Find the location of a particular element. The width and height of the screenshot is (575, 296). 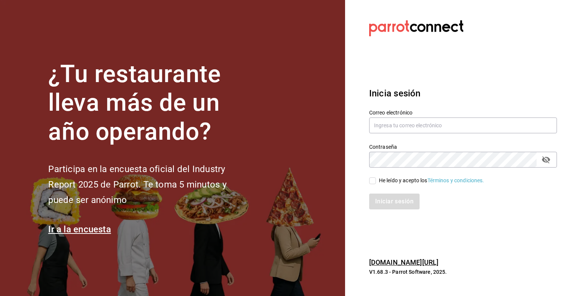

p: V1.68.3 - Parrot Software, 2025. is located at coordinates (463, 272).